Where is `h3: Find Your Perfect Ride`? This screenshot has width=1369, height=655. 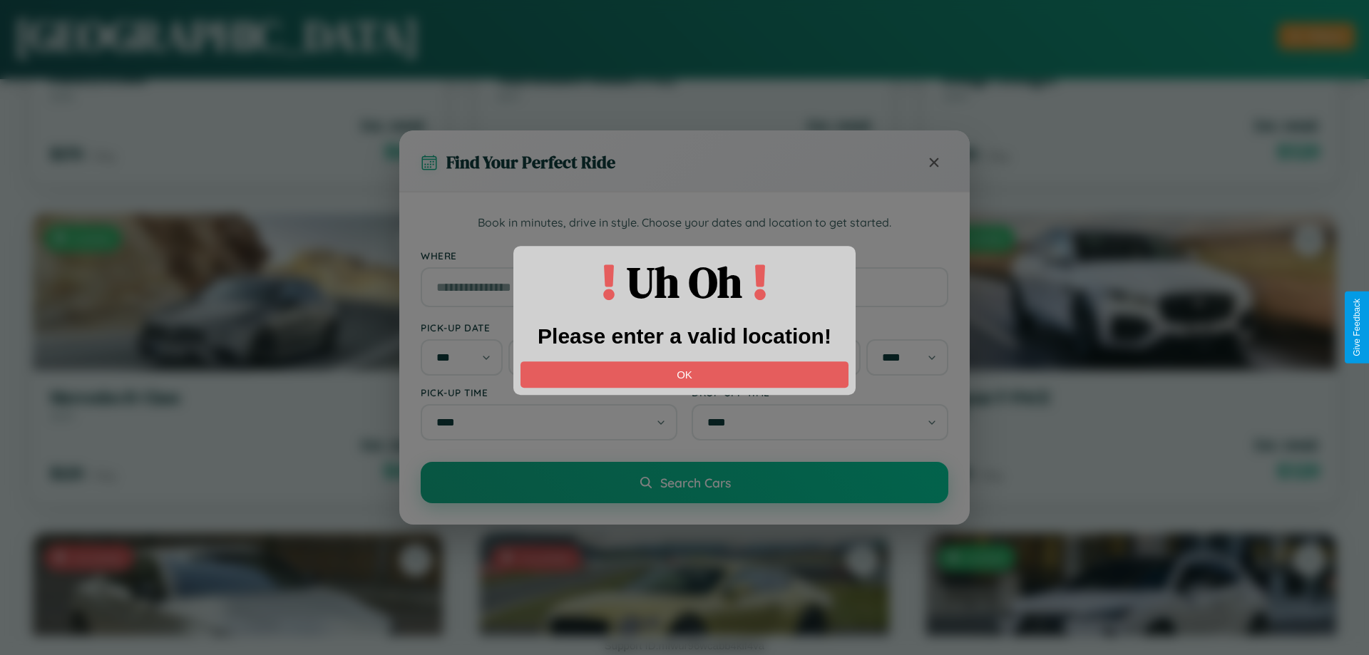 h3: Find Your Perfect Ride is located at coordinates (530, 162).